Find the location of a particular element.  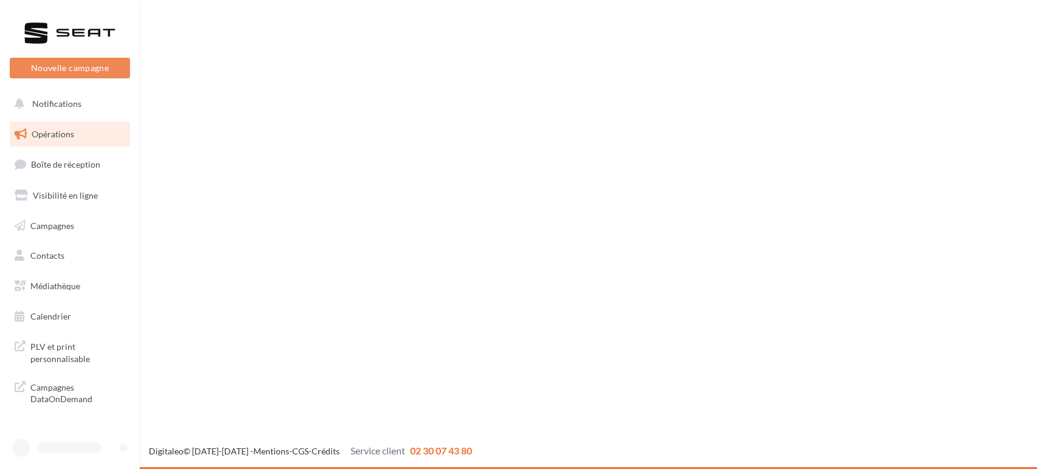

a: Mentions is located at coordinates (271, 451).